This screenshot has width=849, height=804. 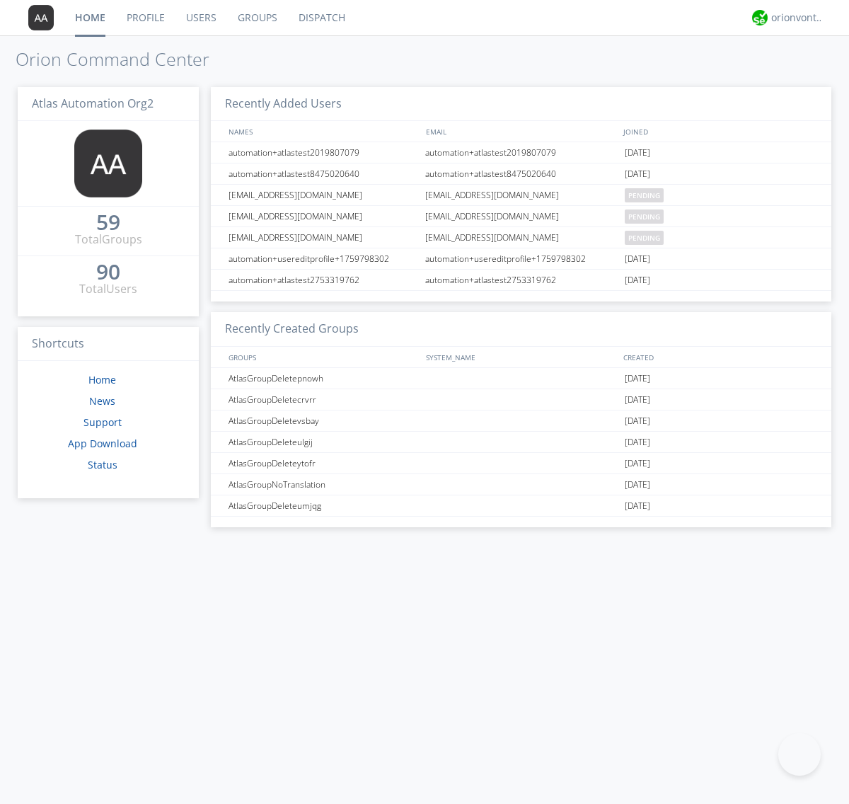 What do you see at coordinates (108, 223) in the screenshot?
I see `a: 59` at bounding box center [108, 223].